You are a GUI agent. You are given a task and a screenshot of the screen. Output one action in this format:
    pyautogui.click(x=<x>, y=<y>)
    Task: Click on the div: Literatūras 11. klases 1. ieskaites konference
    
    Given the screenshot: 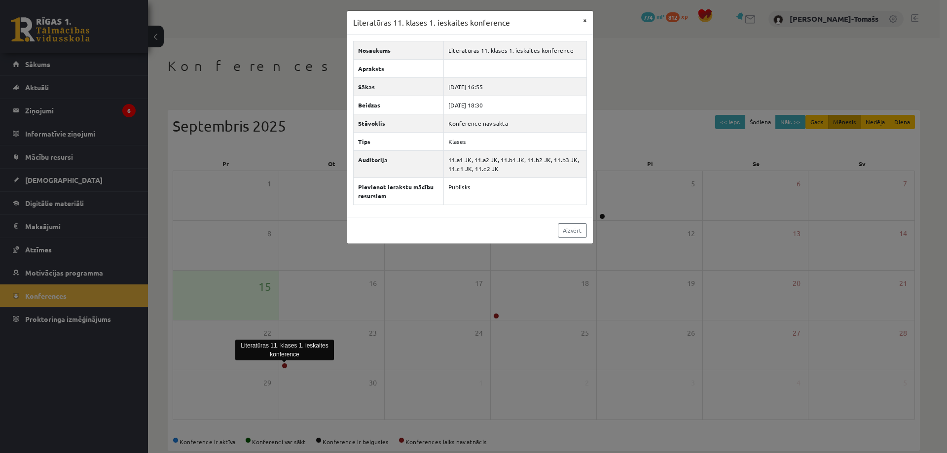 What is the action you would take?
    pyautogui.click(x=284, y=350)
    